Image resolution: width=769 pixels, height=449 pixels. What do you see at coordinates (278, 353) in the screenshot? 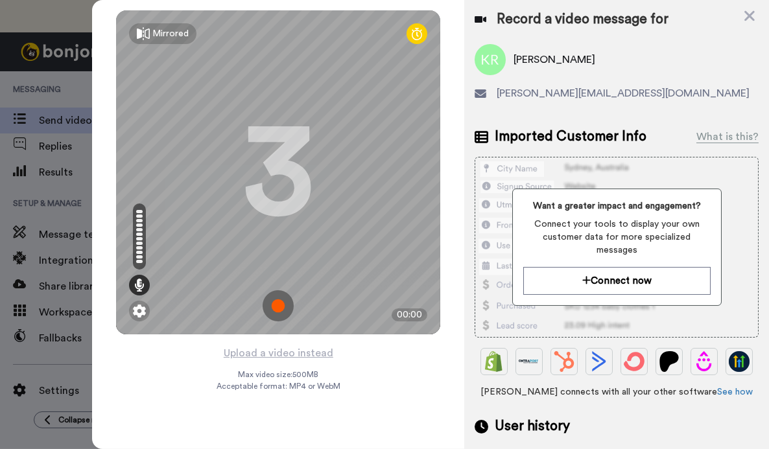
I see `button: Upload a video instead` at bounding box center [278, 353].